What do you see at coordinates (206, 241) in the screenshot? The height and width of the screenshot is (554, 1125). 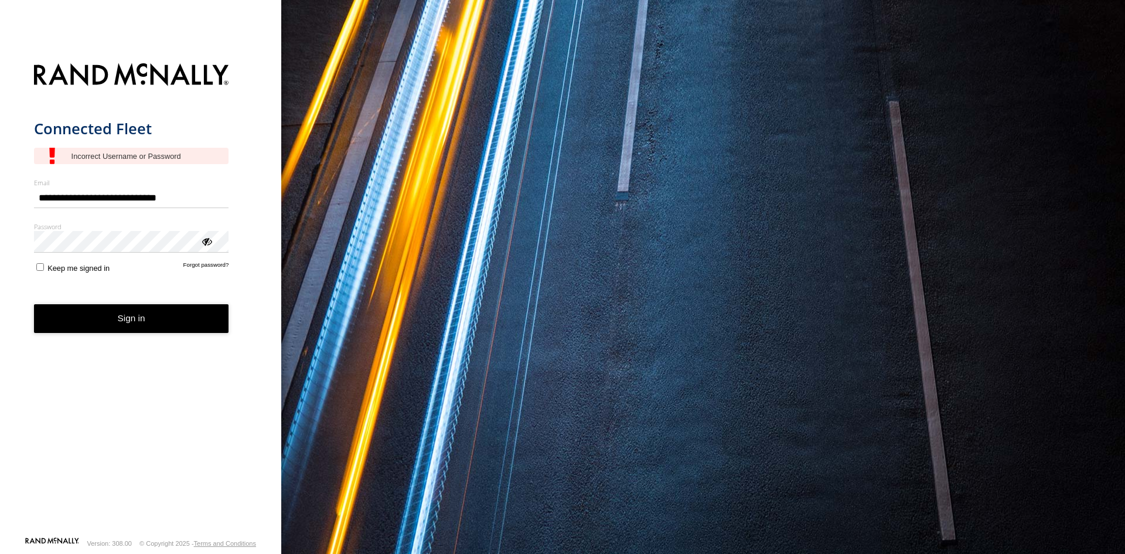 I see `div: ViewPassword` at bounding box center [206, 241].